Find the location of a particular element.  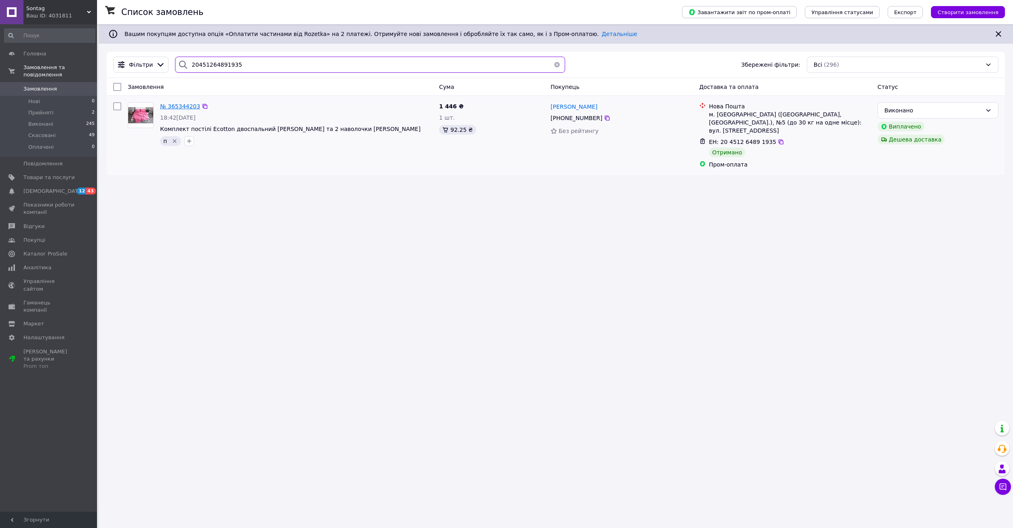

span: Прийняті is located at coordinates (41, 113).